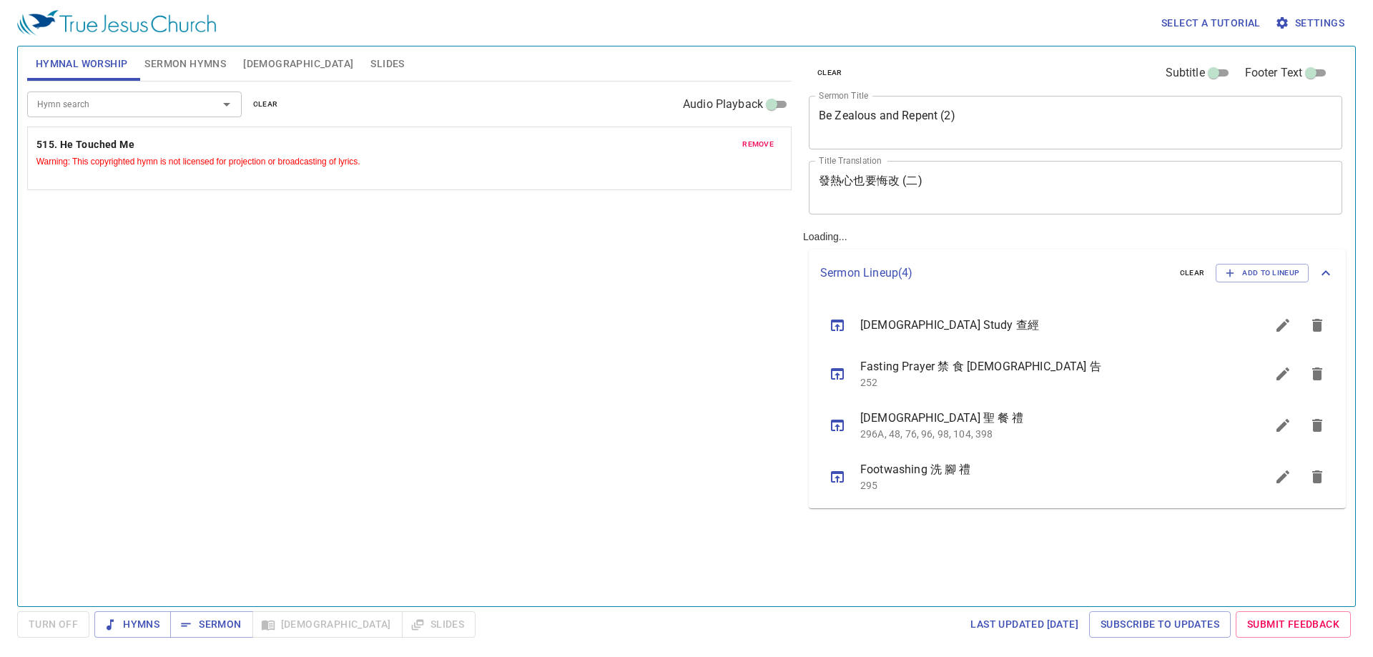 This screenshot has width=1373, height=657. What do you see at coordinates (1074, 320) in the screenshot?
I see `div: Loading...` at bounding box center [1074, 320].